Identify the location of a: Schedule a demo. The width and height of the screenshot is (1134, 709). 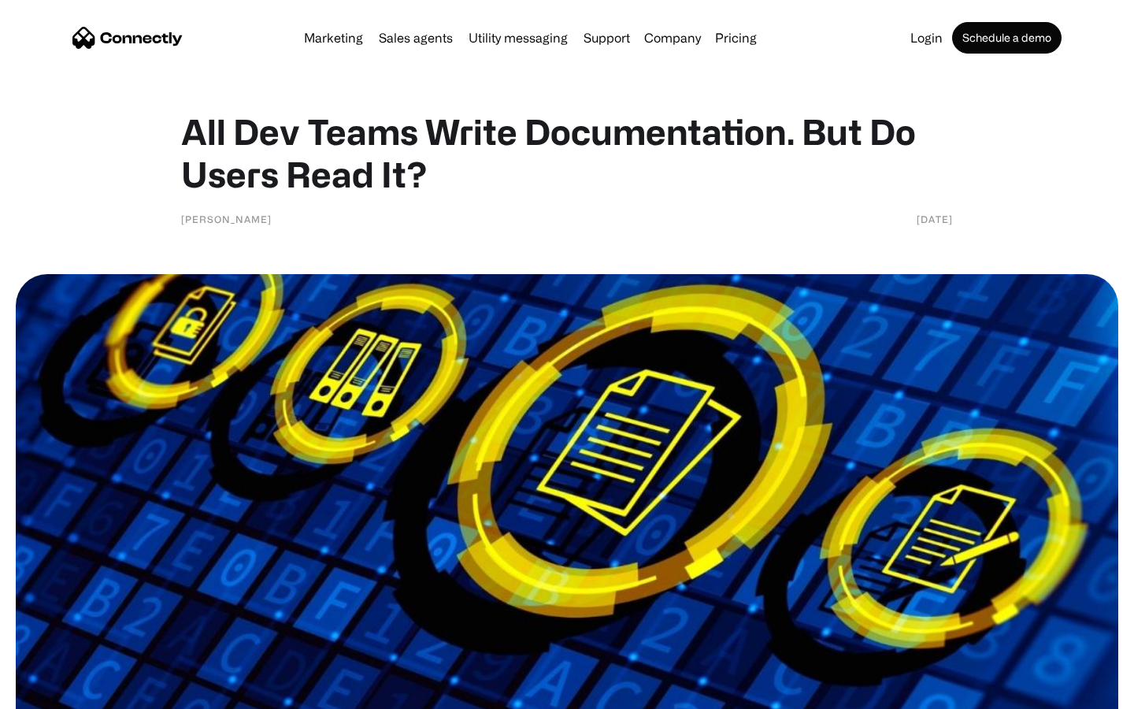
(1006, 38).